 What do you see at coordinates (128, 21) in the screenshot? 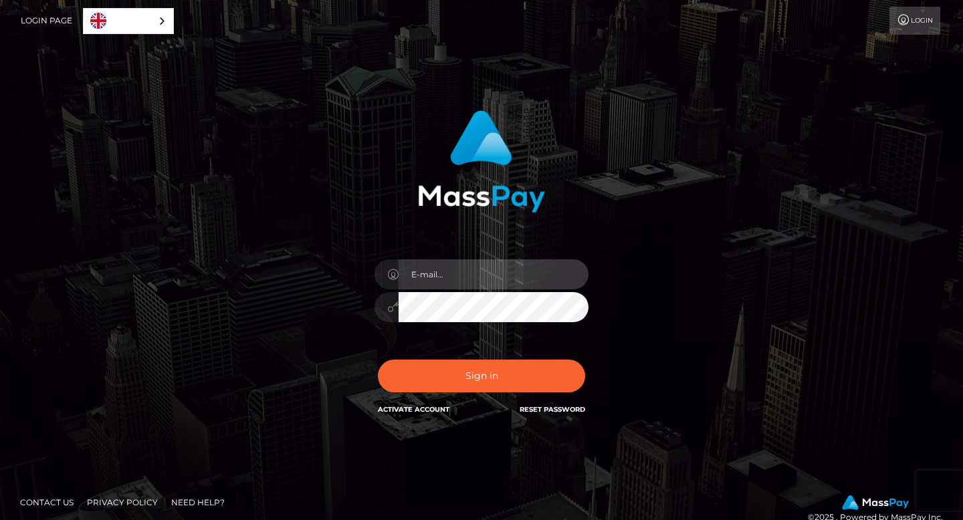
I see `a: English` at bounding box center [128, 21].